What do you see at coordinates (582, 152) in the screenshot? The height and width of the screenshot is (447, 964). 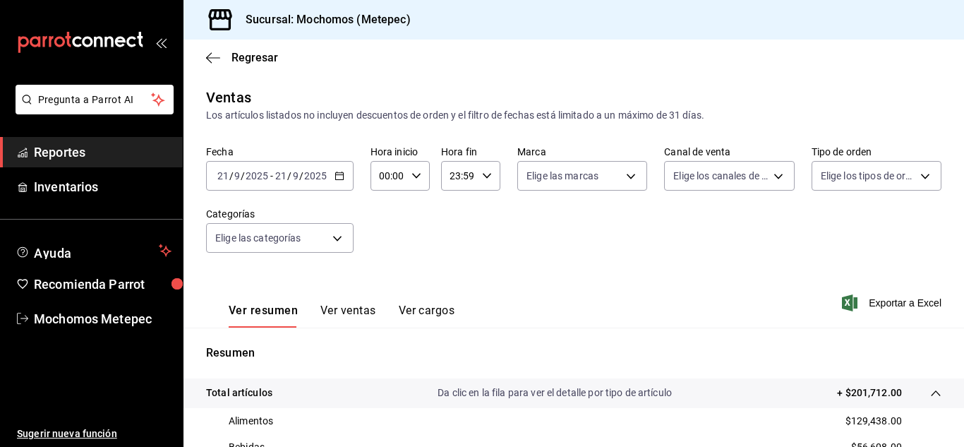 I see `label: Marca` at bounding box center [582, 152].